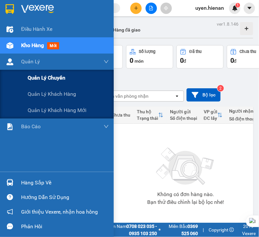  I want to click on img: svg+xml;base64,PHN2ZyBjbGFzcz0ibGlzdC1wbHVnX19zdmciIHhtbG5zPSJodHRwOi8vd3d3LnczLm9yZy8yMDAwL3N2Zy..., so click(185, 166).